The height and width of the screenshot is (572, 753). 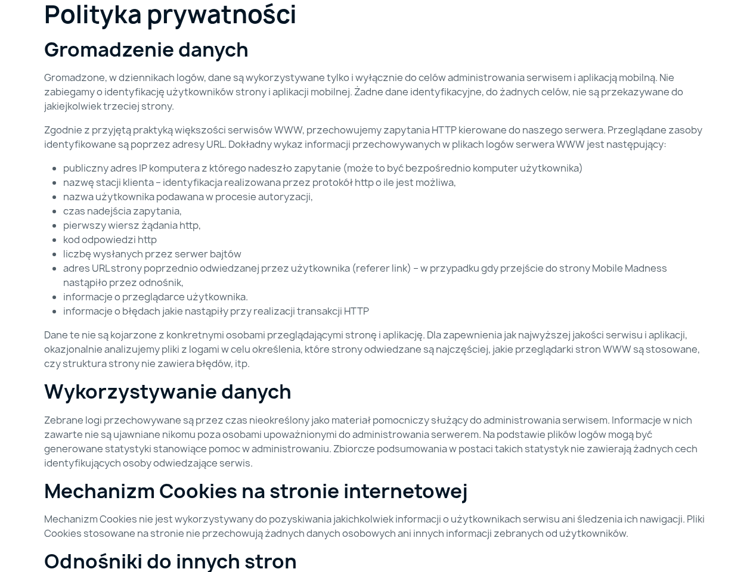 I want to click on li: liczbę wysłanych przez serwer bajtów, so click(x=386, y=254).